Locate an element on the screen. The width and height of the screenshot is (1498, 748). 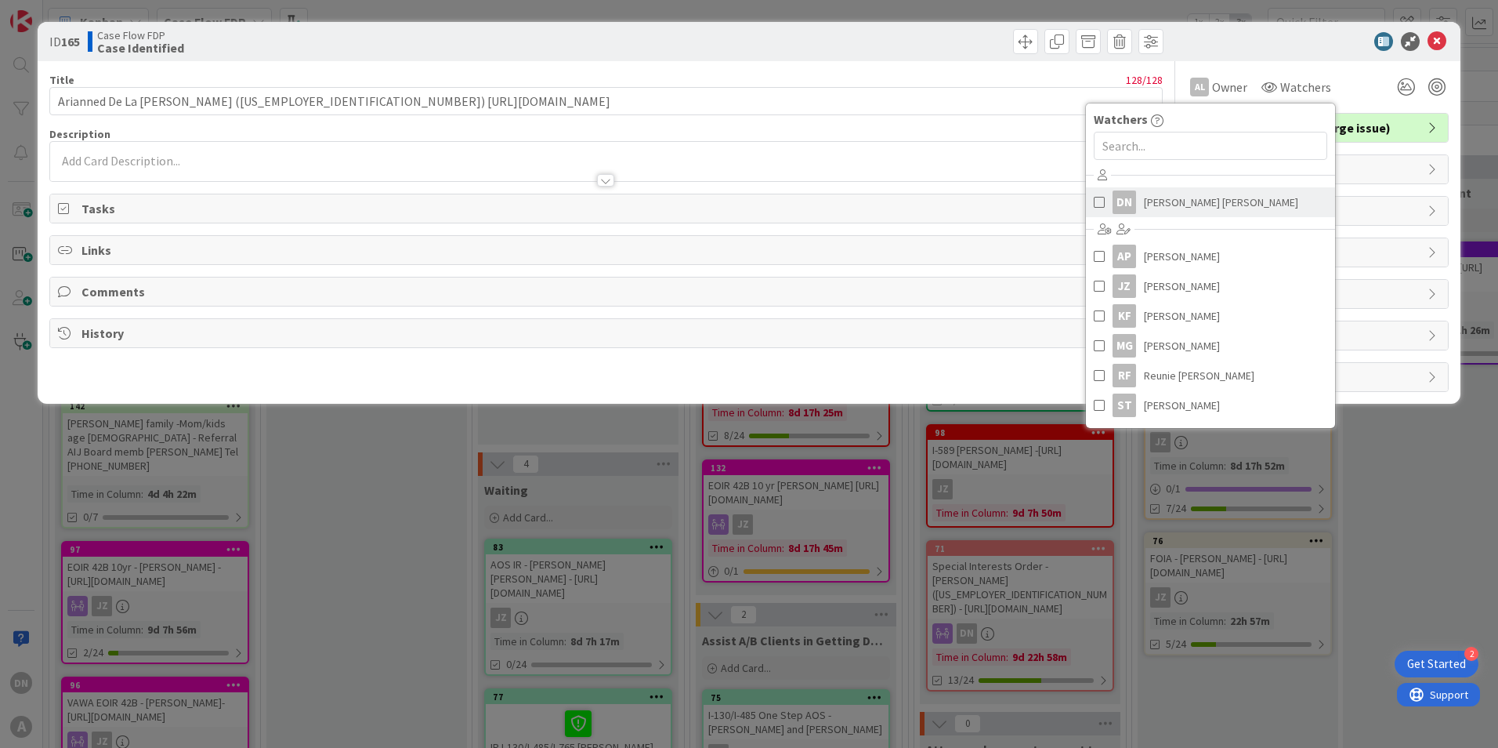
div: RF is located at coordinates (1124, 375).